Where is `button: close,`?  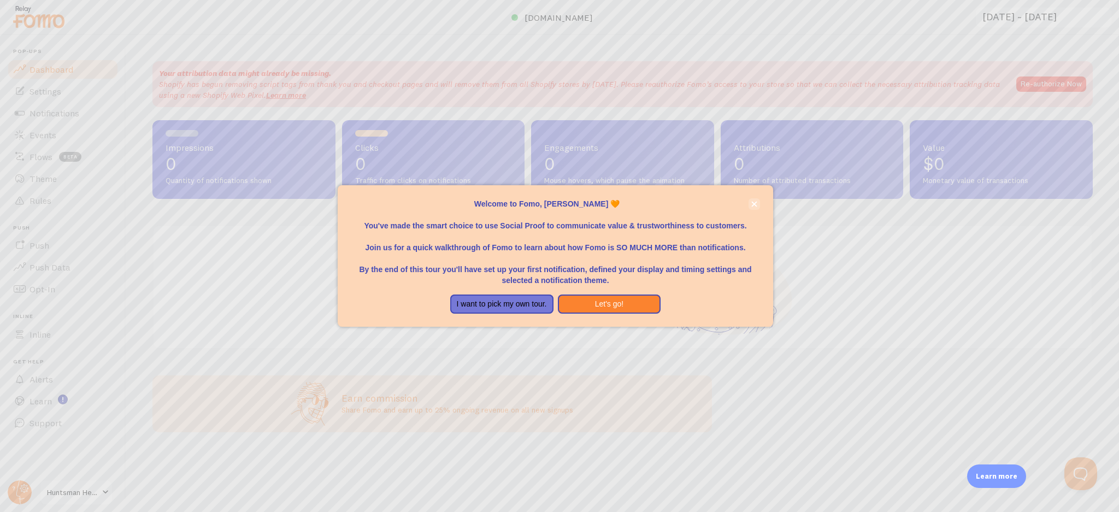 button: close, is located at coordinates (754, 204).